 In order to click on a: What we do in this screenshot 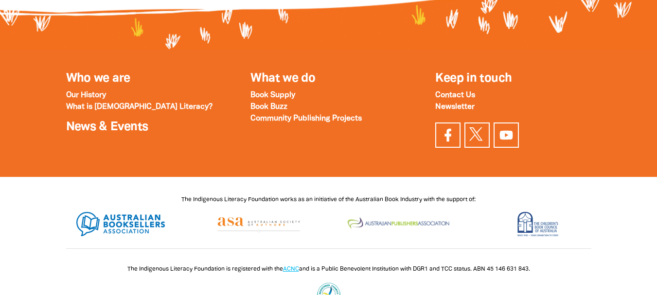, I will do `click(283, 78)`.